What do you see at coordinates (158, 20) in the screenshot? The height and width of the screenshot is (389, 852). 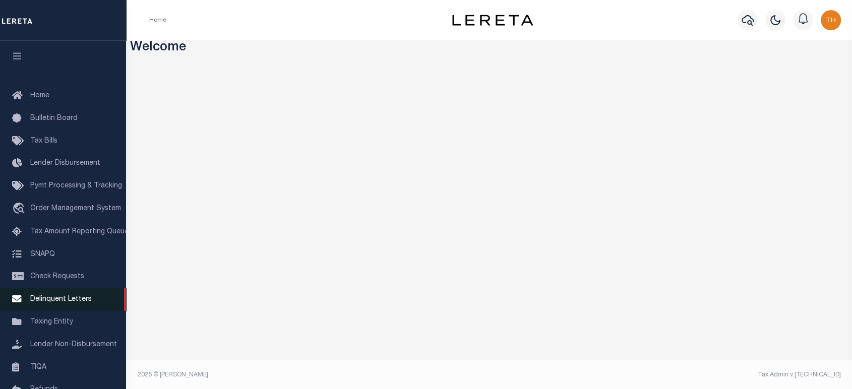 I see `li: Home` at bounding box center [158, 20].